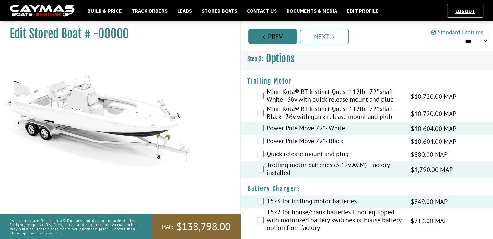 This screenshot has width=493, height=239. What do you see at coordinates (429, 202) in the screenshot?
I see `span: $849.00 MAP` at bounding box center [429, 202].